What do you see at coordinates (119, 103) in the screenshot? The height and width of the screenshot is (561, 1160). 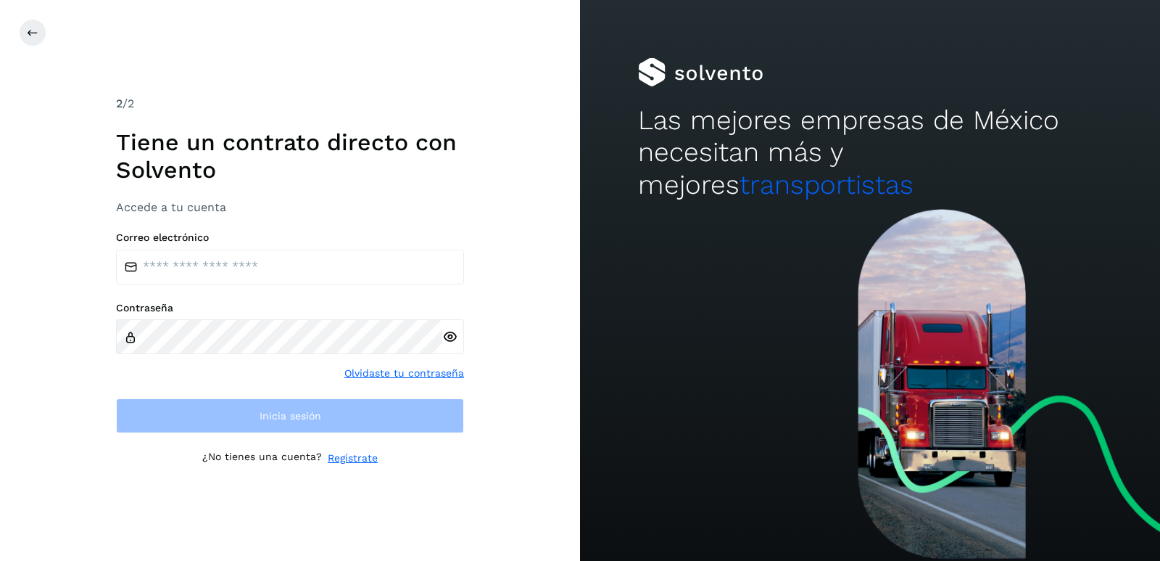 I see `span: 2` at bounding box center [119, 103].